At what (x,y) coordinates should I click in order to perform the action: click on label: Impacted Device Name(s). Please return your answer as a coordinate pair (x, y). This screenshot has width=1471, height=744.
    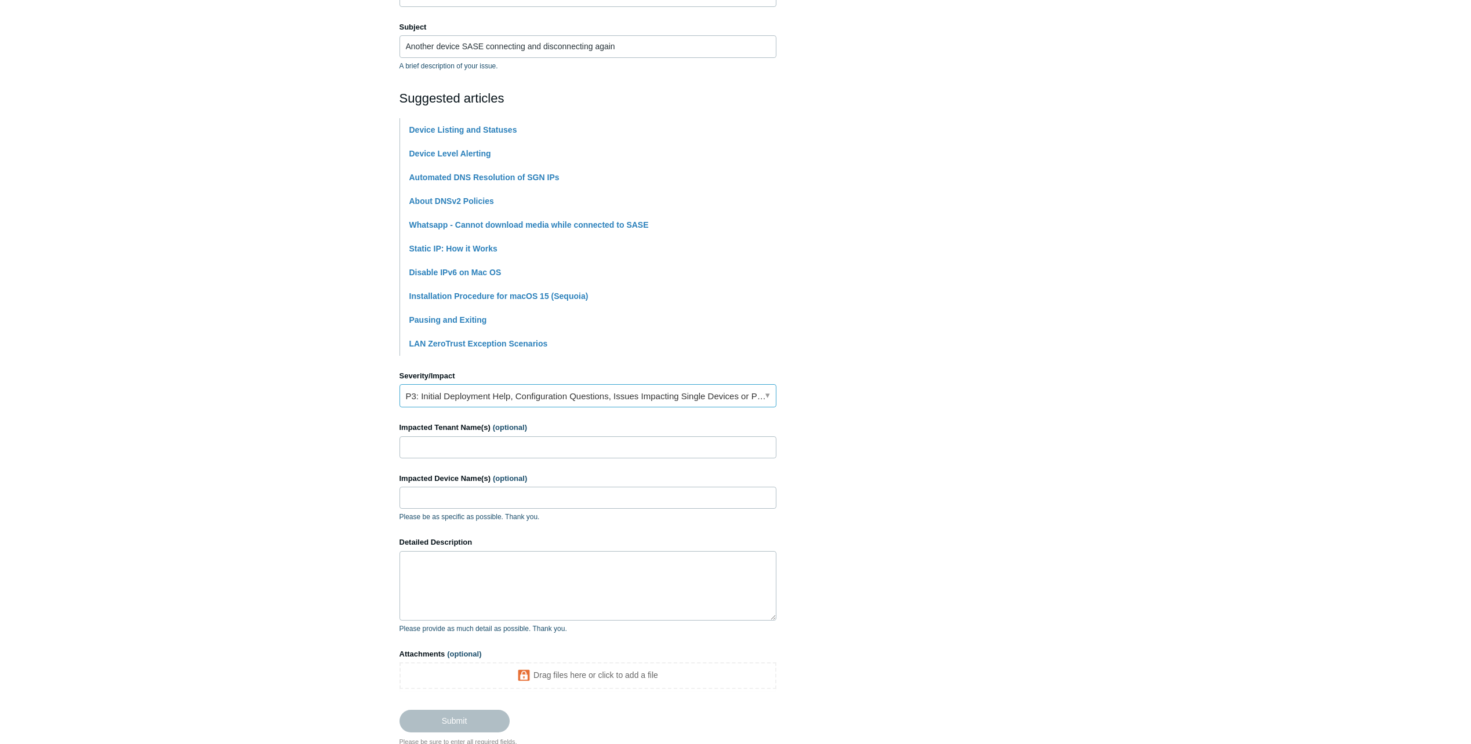
    Looking at the image, I should click on (588, 479).